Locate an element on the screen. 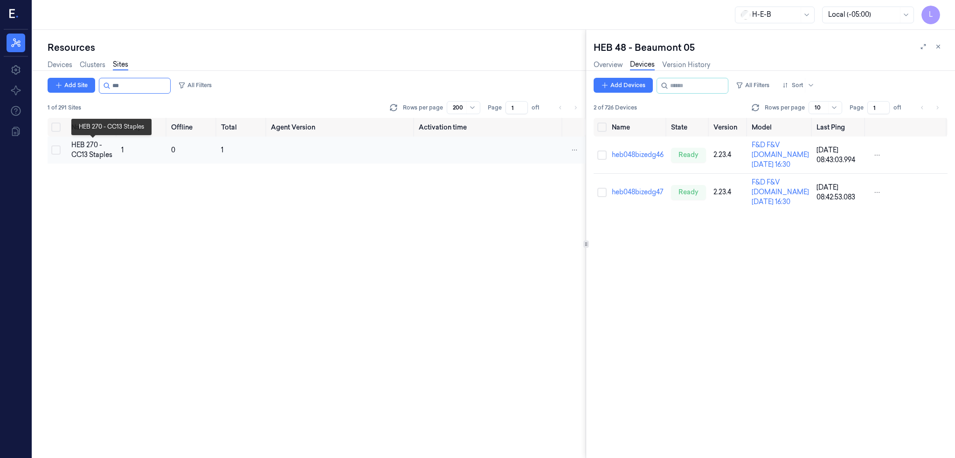  a: Sites is located at coordinates (120, 65).